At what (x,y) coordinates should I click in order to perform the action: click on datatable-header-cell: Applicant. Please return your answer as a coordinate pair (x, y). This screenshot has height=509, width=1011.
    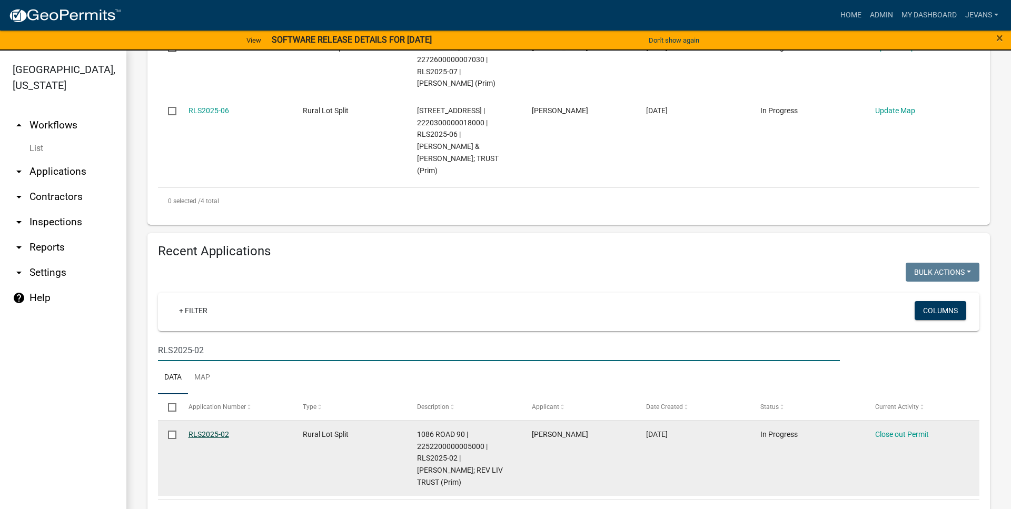
    Looking at the image, I should click on (579, 407).